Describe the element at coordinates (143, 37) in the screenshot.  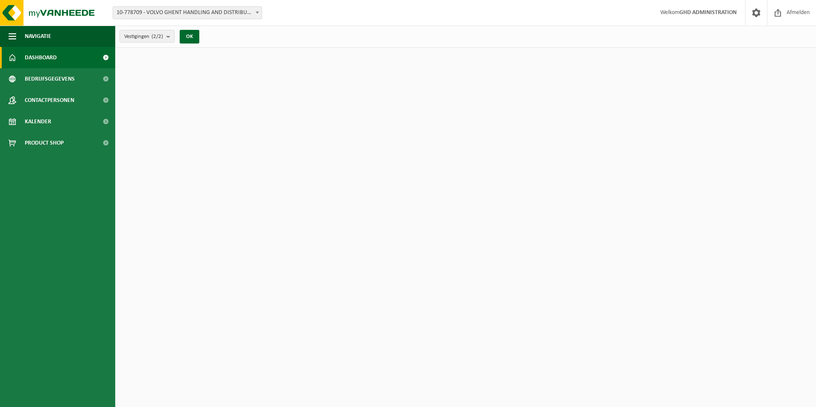
I see `span: Vestigingen` at that location.